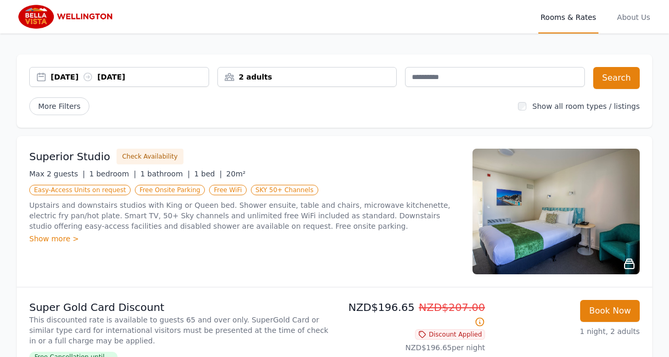  What do you see at coordinates (284, 190) in the screenshot?
I see `span: SKY 50+ Channels` at bounding box center [284, 190].